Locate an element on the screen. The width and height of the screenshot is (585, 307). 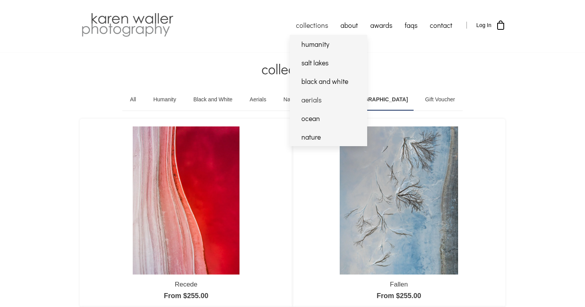
span: Log In is located at coordinates (484, 25).